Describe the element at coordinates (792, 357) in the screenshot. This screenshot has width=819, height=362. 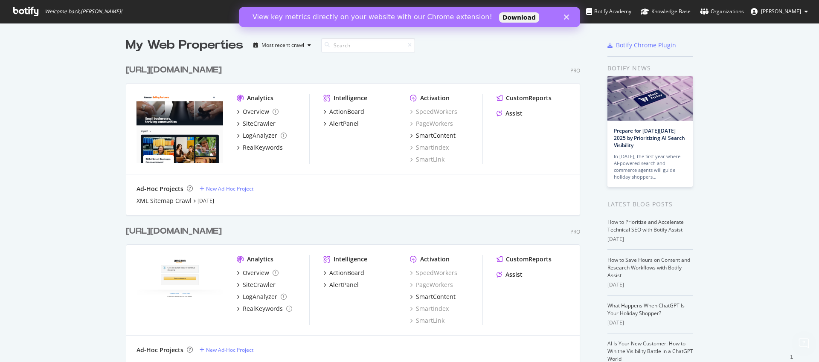
I see `span: 1` at that location.